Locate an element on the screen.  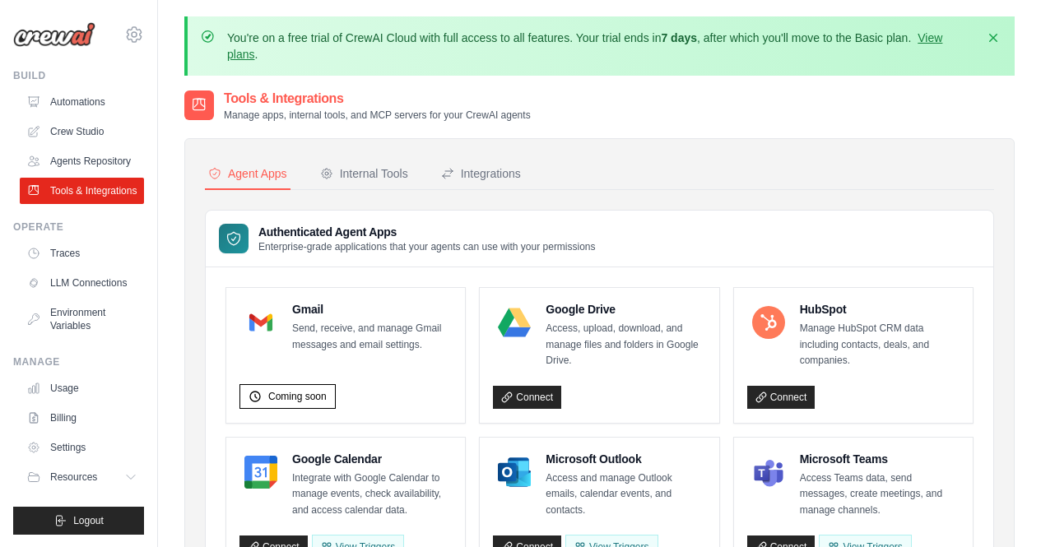
div: Internal Tools is located at coordinates (364, 174).